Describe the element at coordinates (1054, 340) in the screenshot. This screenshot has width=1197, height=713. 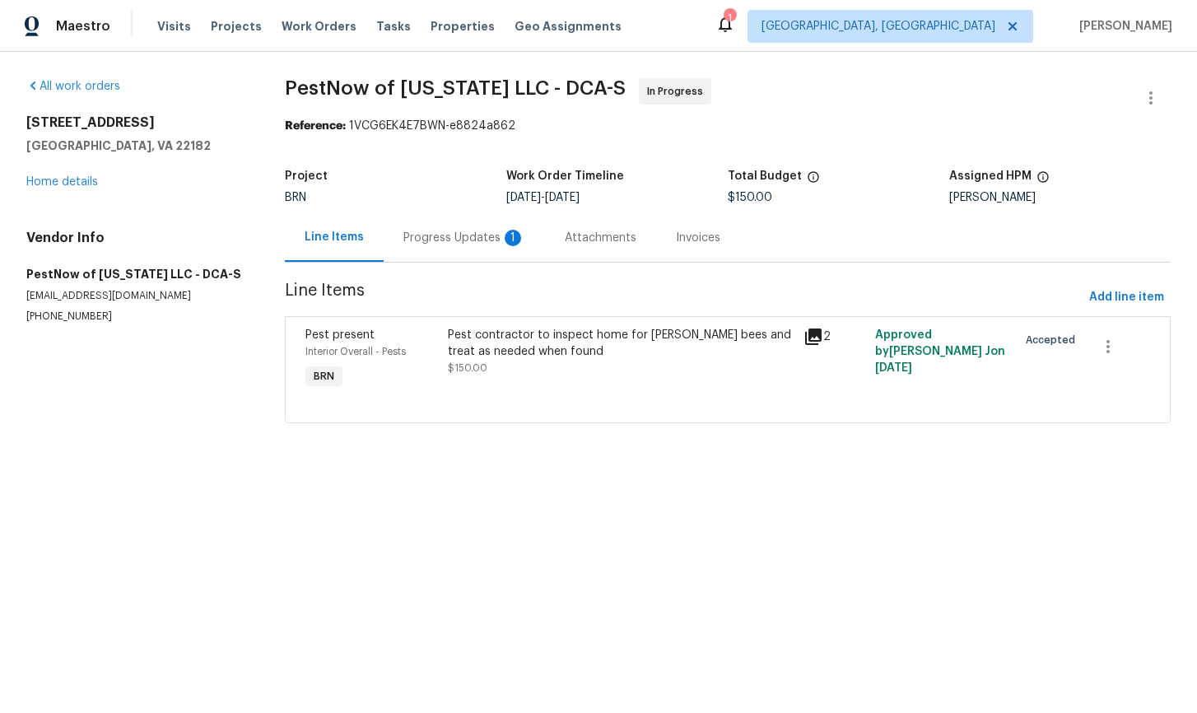
I see `span: Accepted` at that location.